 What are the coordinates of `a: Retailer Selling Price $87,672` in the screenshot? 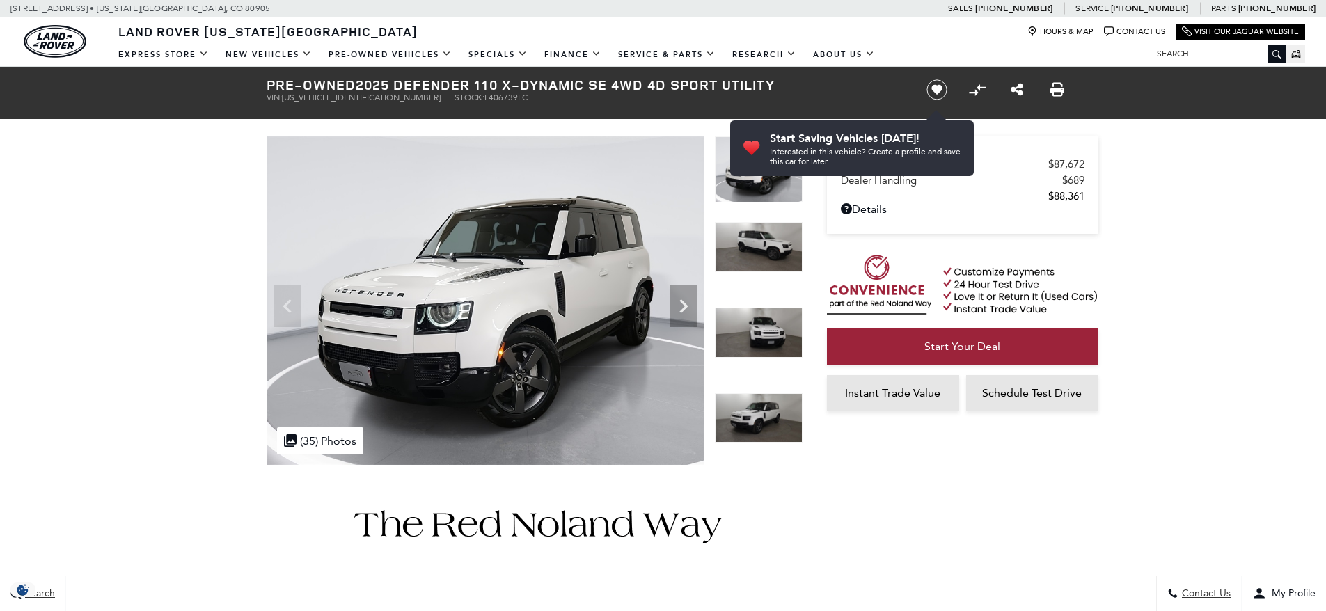 It's located at (963, 164).